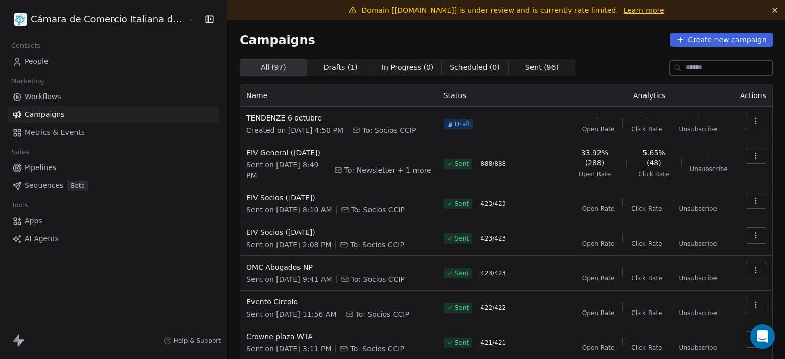 The height and width of the screenshot is (359, 785). What do you see at coordinates (20, 152) in the screenshot?
I see `span: Sales` at bounding box center [20, 152].